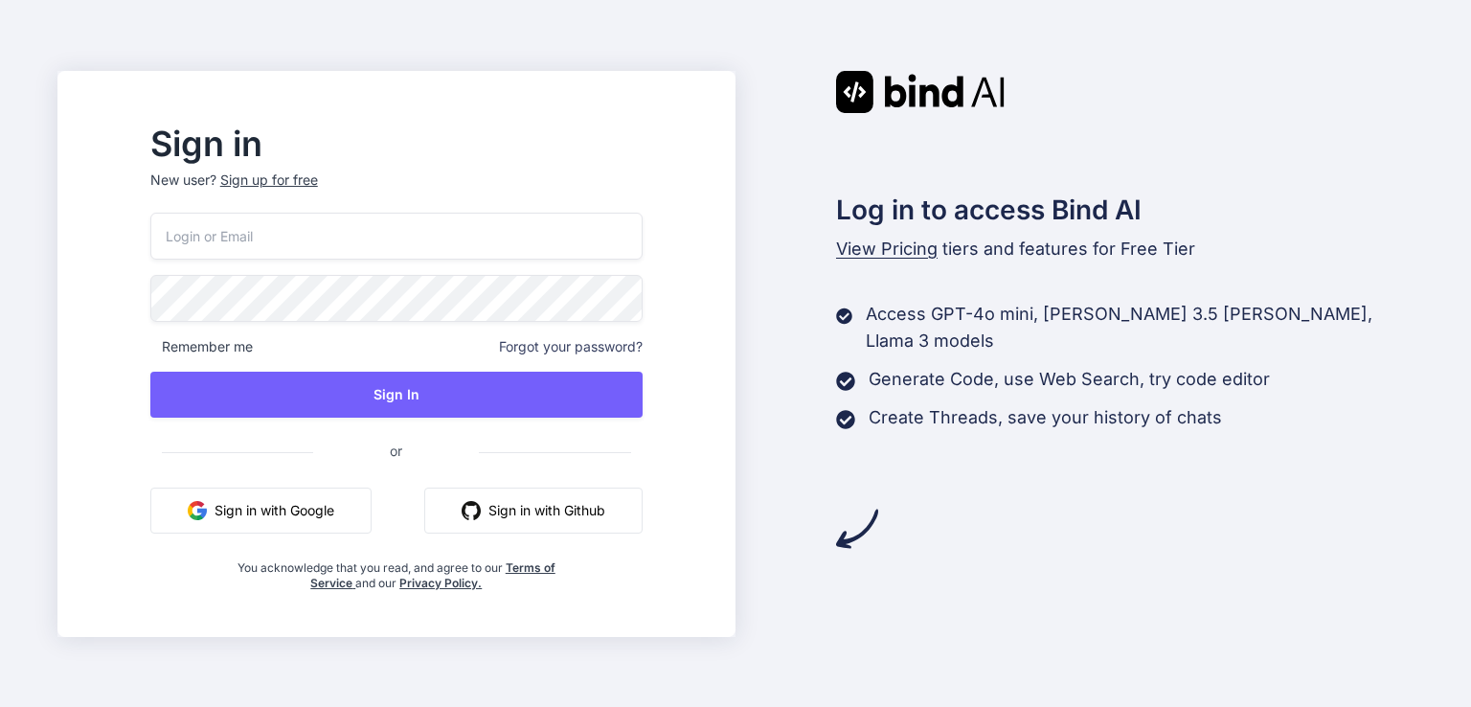 Image resolution: width=1471 pixels, height=707 pixels. Describe the element at coordinates (197, 511) in the screenshot. I see `img: google` at that location.